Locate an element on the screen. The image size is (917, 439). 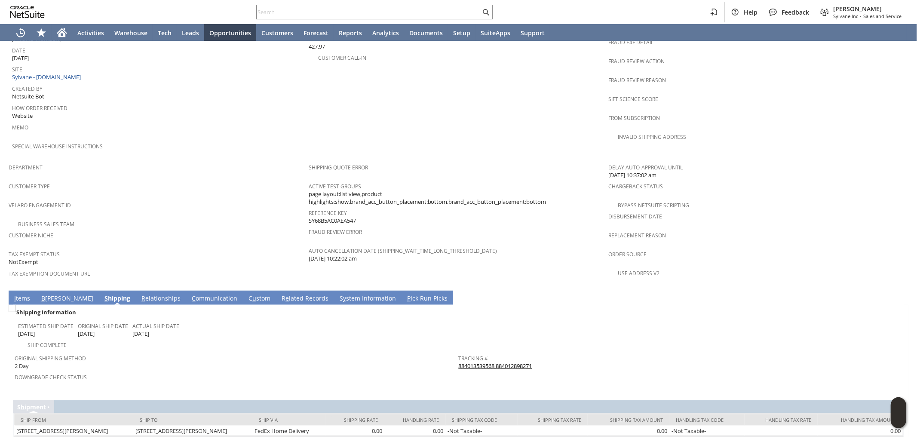
div: Handling Tax Rate is located at coordinates (781, 420).